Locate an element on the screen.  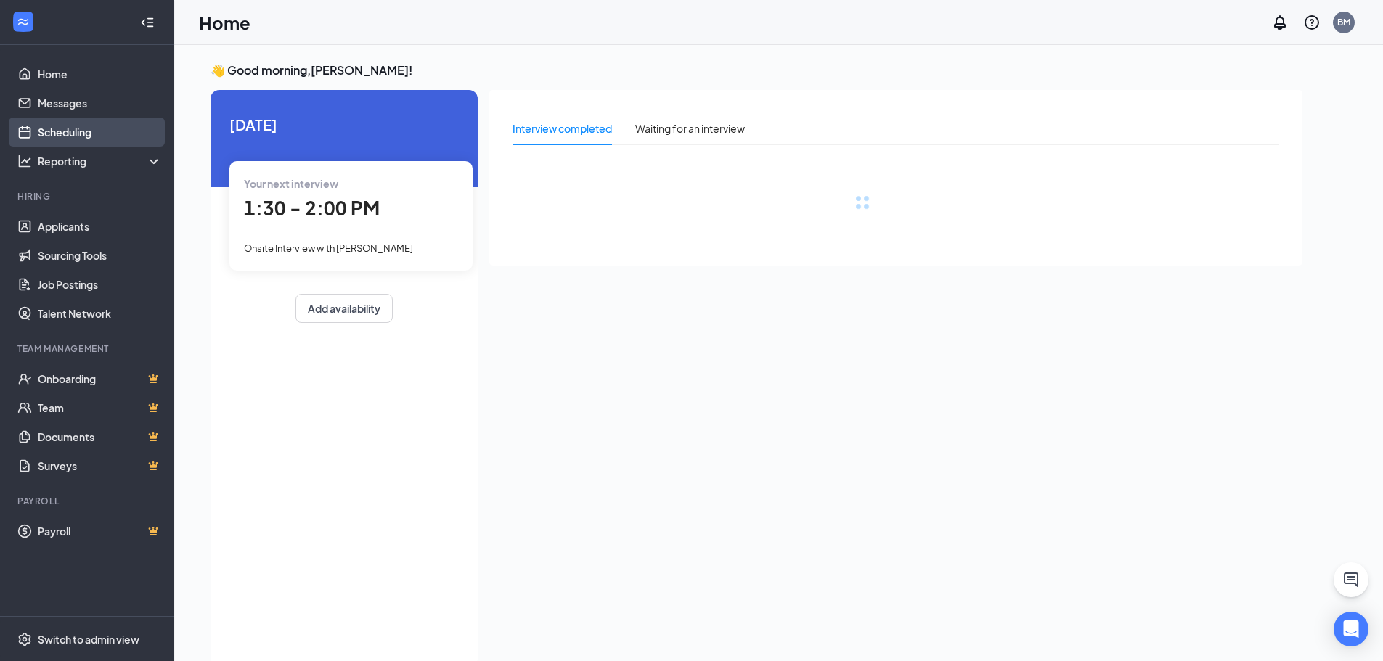
a: Talent Network is located at coordinates (99, 314).